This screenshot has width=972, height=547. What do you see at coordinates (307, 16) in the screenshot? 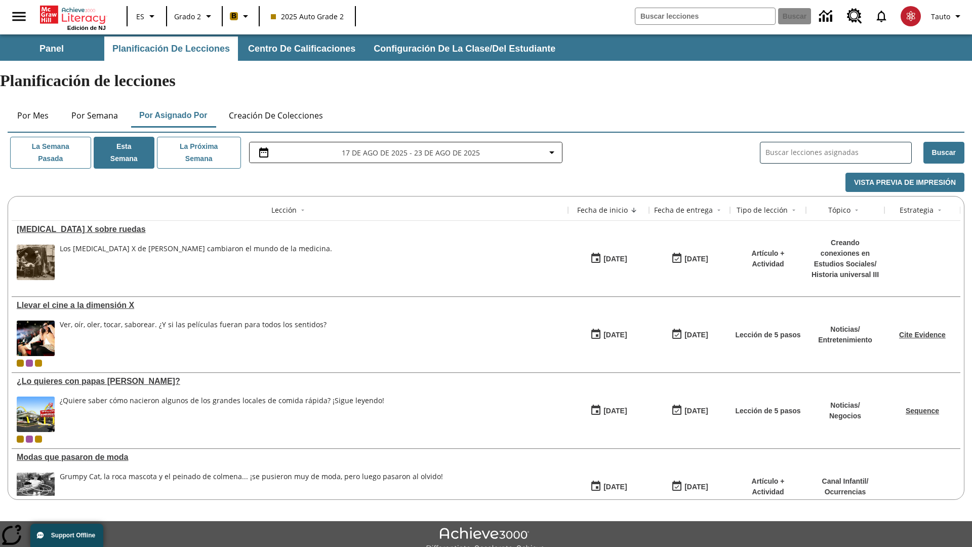
I see `span: 2025 Auto Grade 2` at bounding box center [307, 16].